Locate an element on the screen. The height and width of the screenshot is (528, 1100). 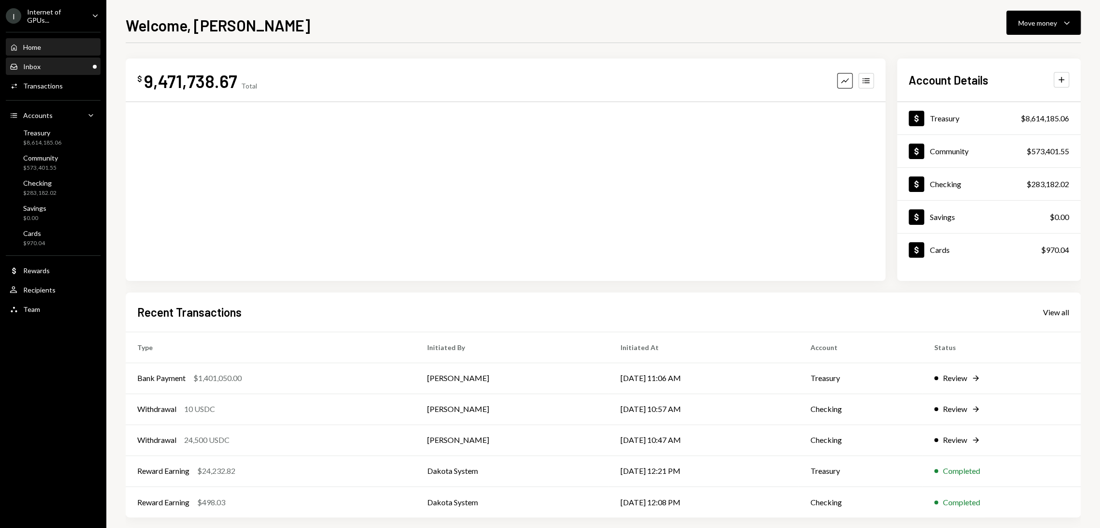
th: Initiated At is located at coordinates (703, 347).